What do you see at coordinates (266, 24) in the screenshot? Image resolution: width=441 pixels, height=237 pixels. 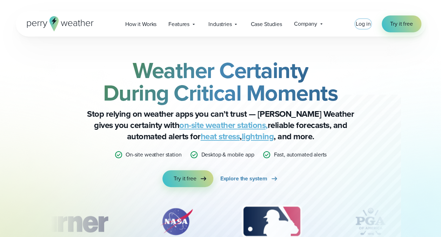 I see `a: Case Studies` at bounding box center [266, 24].